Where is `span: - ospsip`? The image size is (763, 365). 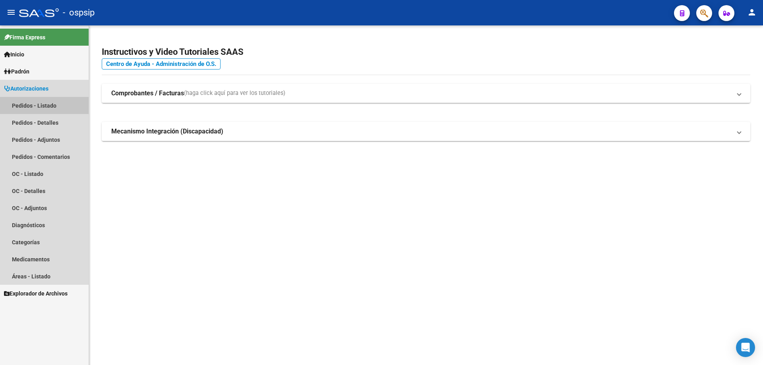
span: - ospsip is located at coordinates (79, 13).